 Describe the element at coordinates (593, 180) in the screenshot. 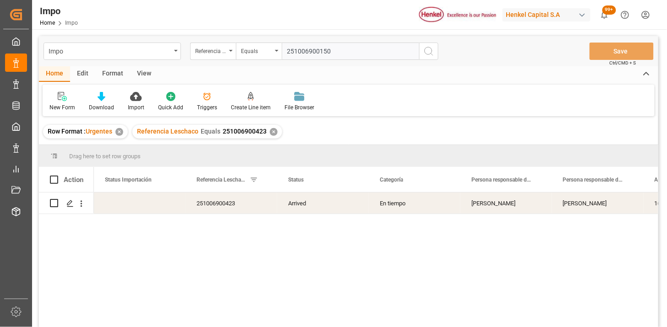

I see `span: Persona responsable de seguimiento` at that location.